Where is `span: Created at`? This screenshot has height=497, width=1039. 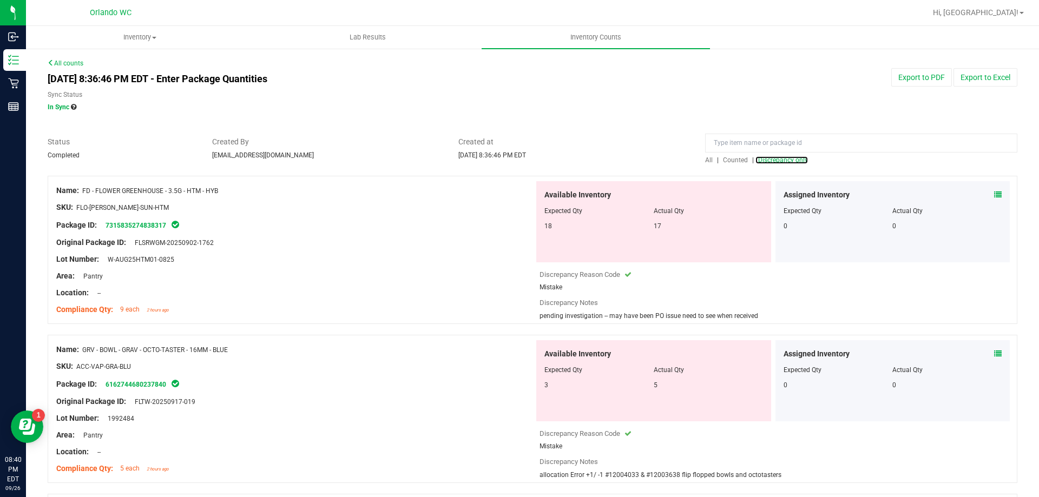
span: Created at is located at coordinates (574, 142).